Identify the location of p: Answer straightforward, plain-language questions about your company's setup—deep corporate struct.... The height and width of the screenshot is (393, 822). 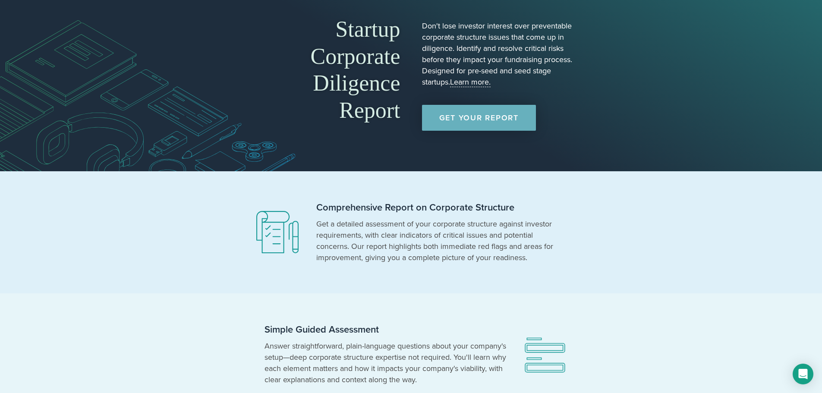
(385, 363).